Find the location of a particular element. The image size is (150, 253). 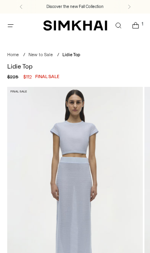

nav: breadcrumbs is located at coordinates (75, 55).